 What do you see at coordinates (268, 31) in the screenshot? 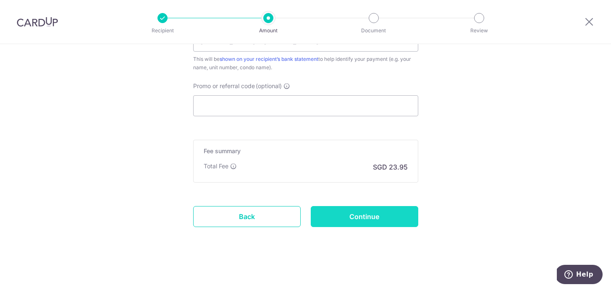
I see `p: Amount` at bounding box center [268, 31].